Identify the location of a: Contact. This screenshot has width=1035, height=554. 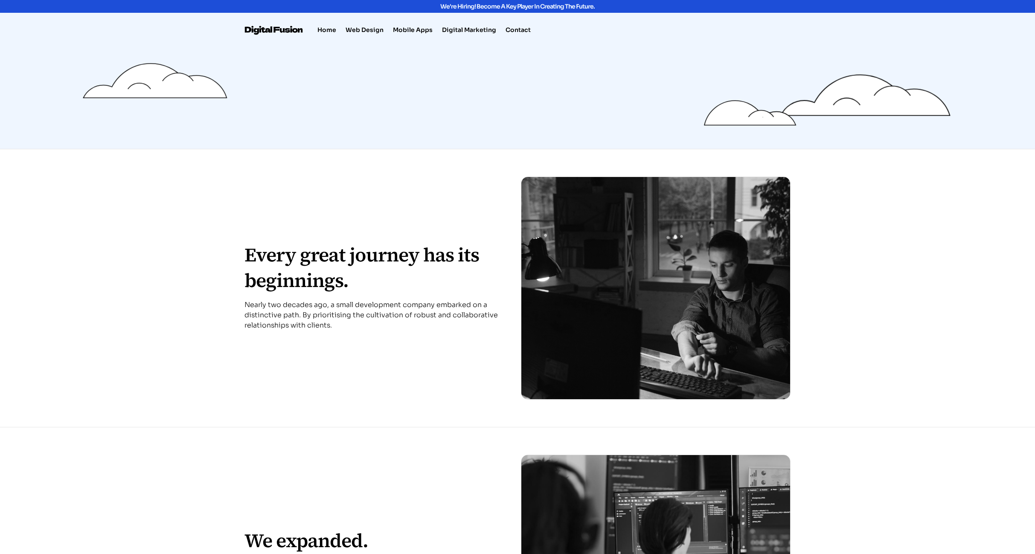
(518, 30).